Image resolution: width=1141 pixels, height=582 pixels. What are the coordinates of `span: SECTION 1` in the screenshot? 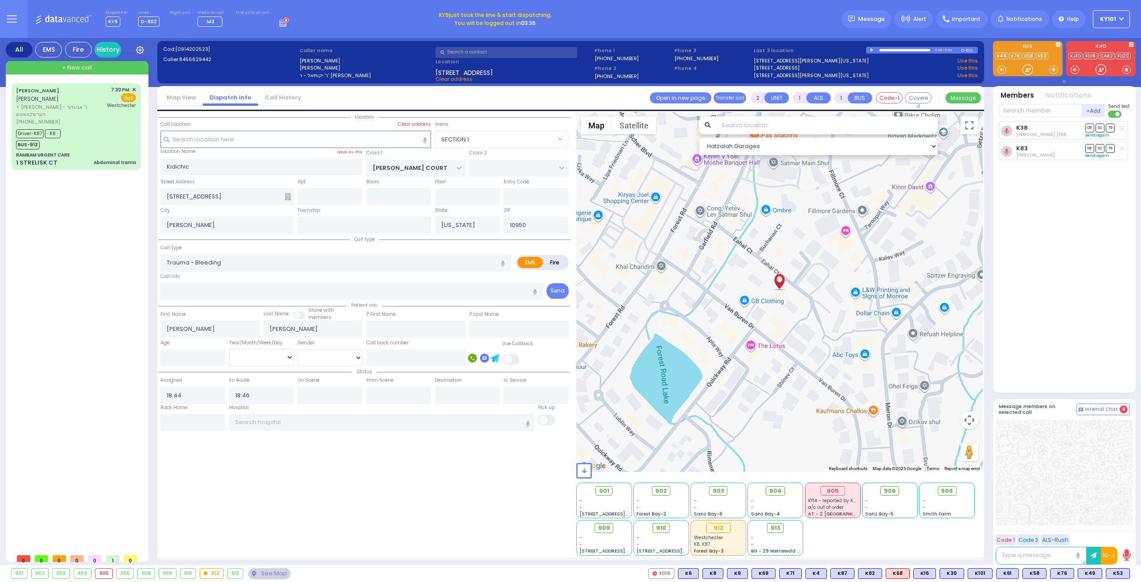 It's located at (501, 139).